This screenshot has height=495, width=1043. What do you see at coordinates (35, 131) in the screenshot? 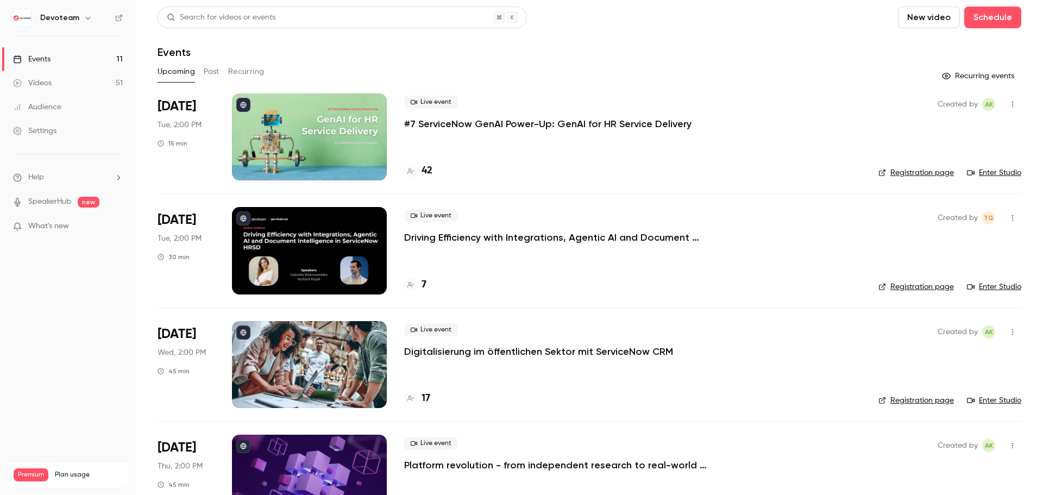
I see `div: Settings` at bounding box center [35, 131].